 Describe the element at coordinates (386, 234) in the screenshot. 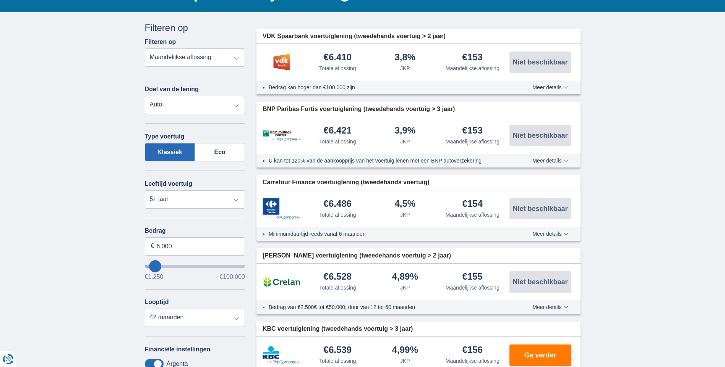

I see `li: Minimumduurtijd reeds vanaf 6 maanden` at that location.